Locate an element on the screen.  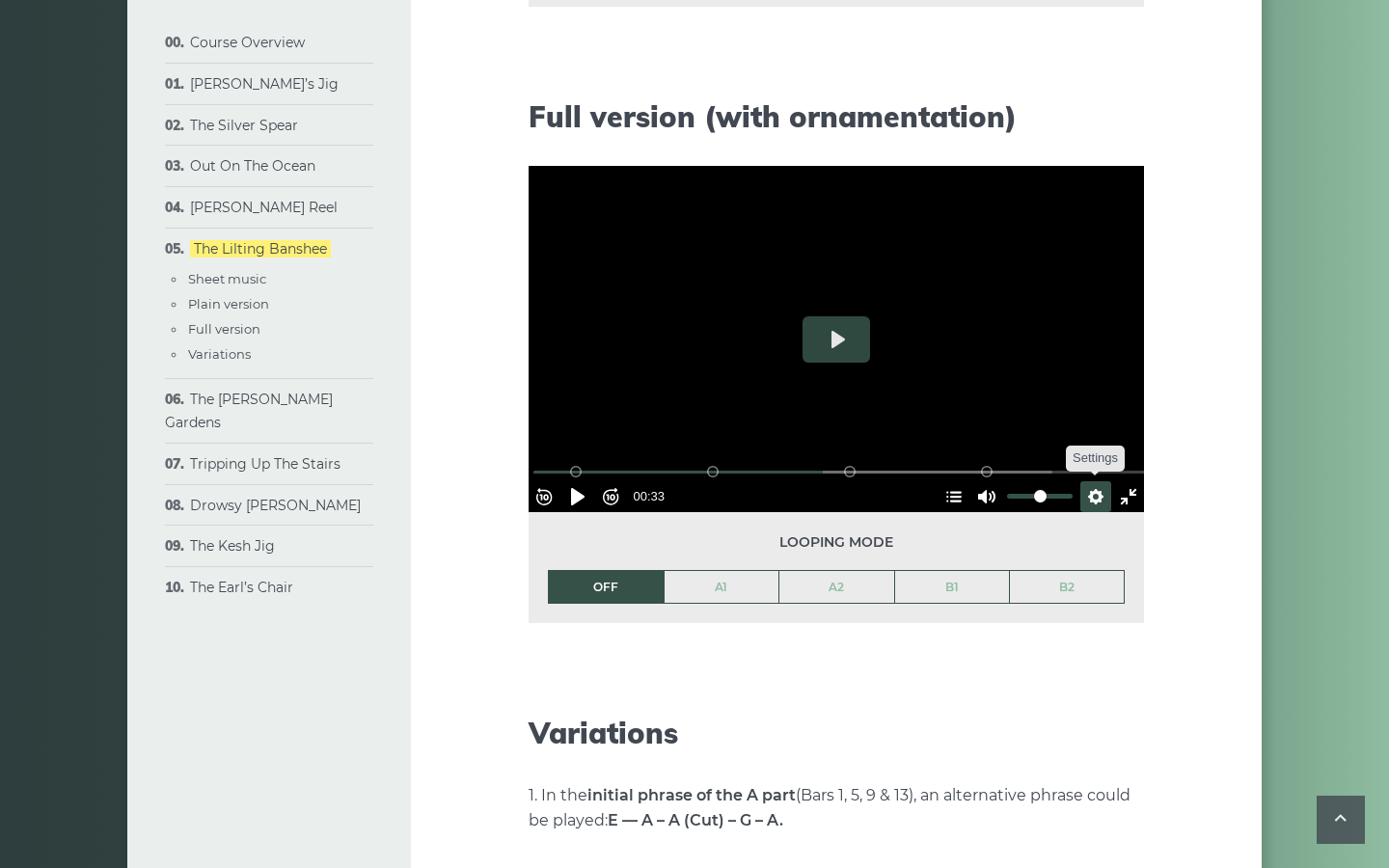
a: B1 is located at coordinates (952, 587).